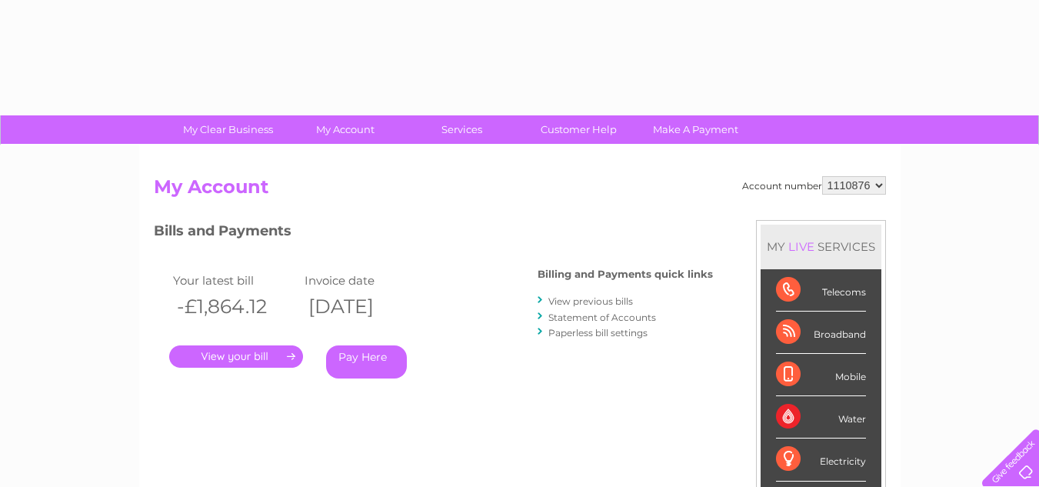 The image size is (1039, 487). Describe the element at coordinates (235, 306) in the screenshot. I see `th: -£1,864.12` at that location.